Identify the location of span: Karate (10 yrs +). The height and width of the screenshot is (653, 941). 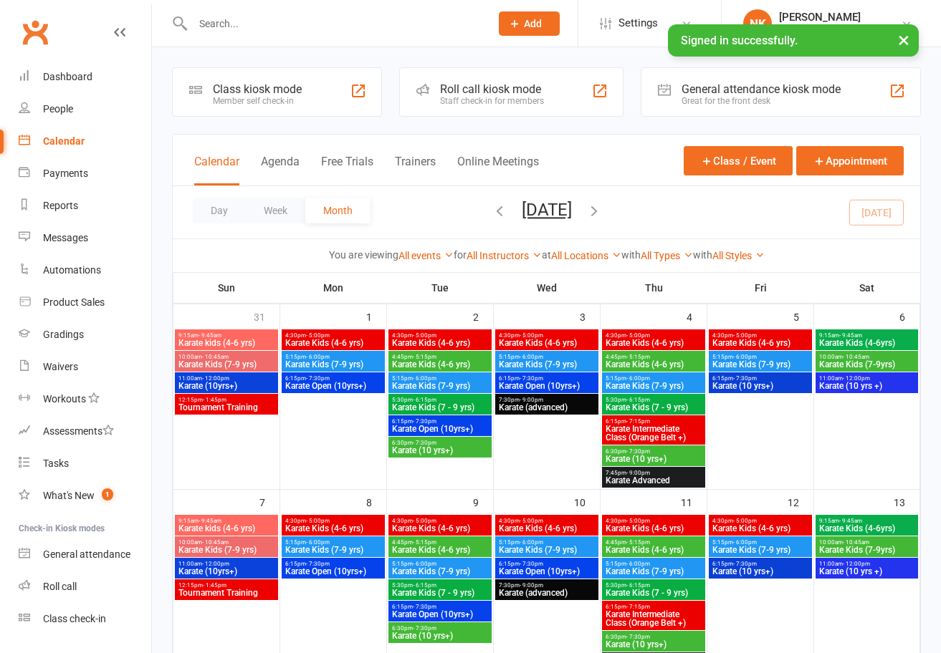
(866, 386).